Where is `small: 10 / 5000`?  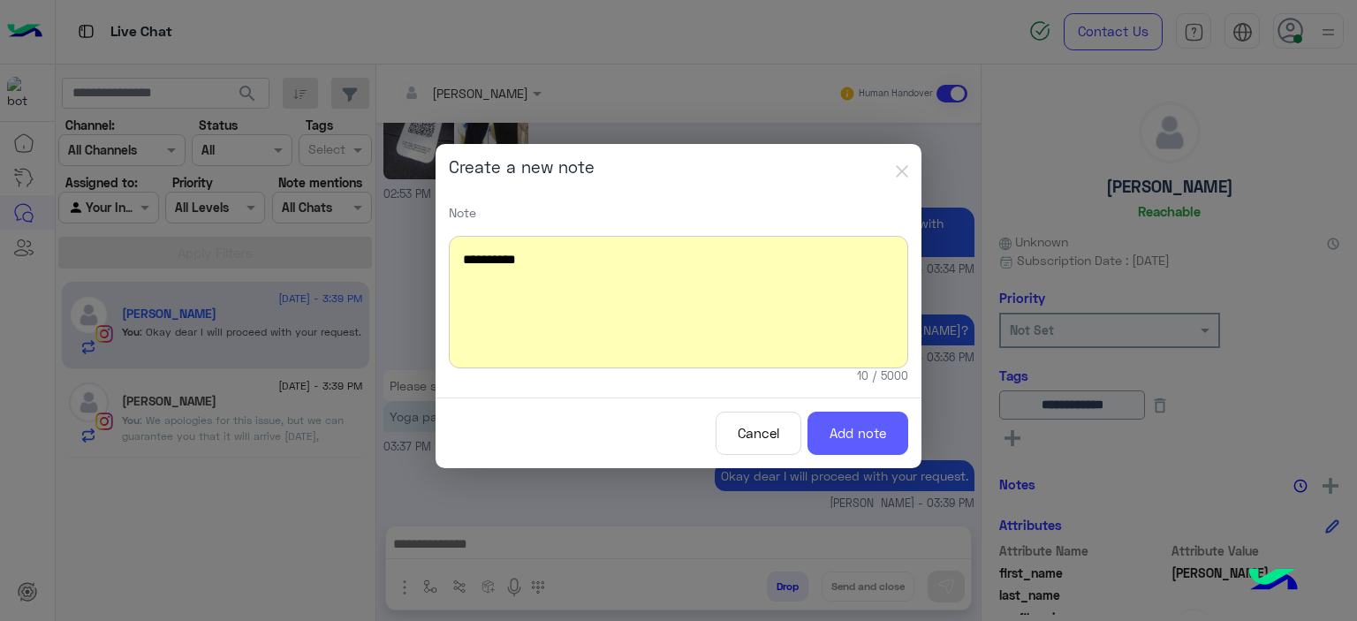 small: 10 / 5000 is located at coordinates (883, 376).